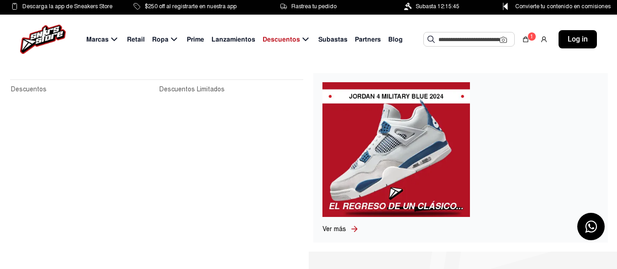 The height and width of the screenshot is (269, 617). I want to click on span: Ver más, so click(334, 229).